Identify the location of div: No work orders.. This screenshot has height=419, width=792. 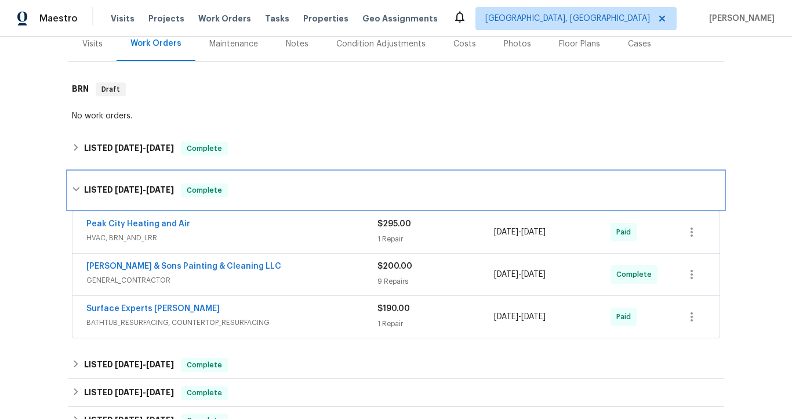
(396, 116).